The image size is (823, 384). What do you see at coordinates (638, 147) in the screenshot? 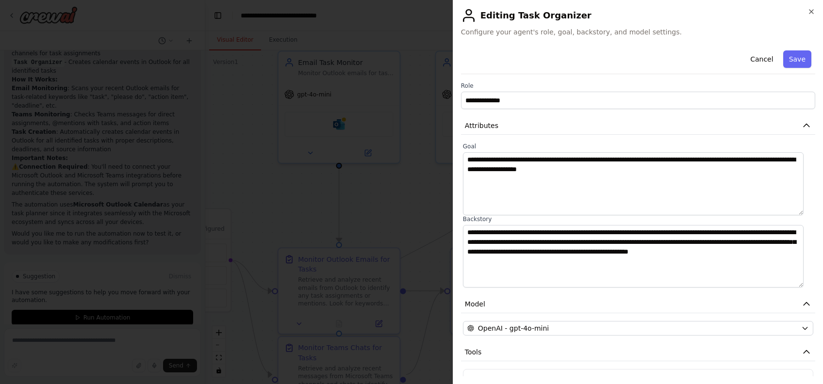
I see `label: Goal` at bounding box center [638, 147].